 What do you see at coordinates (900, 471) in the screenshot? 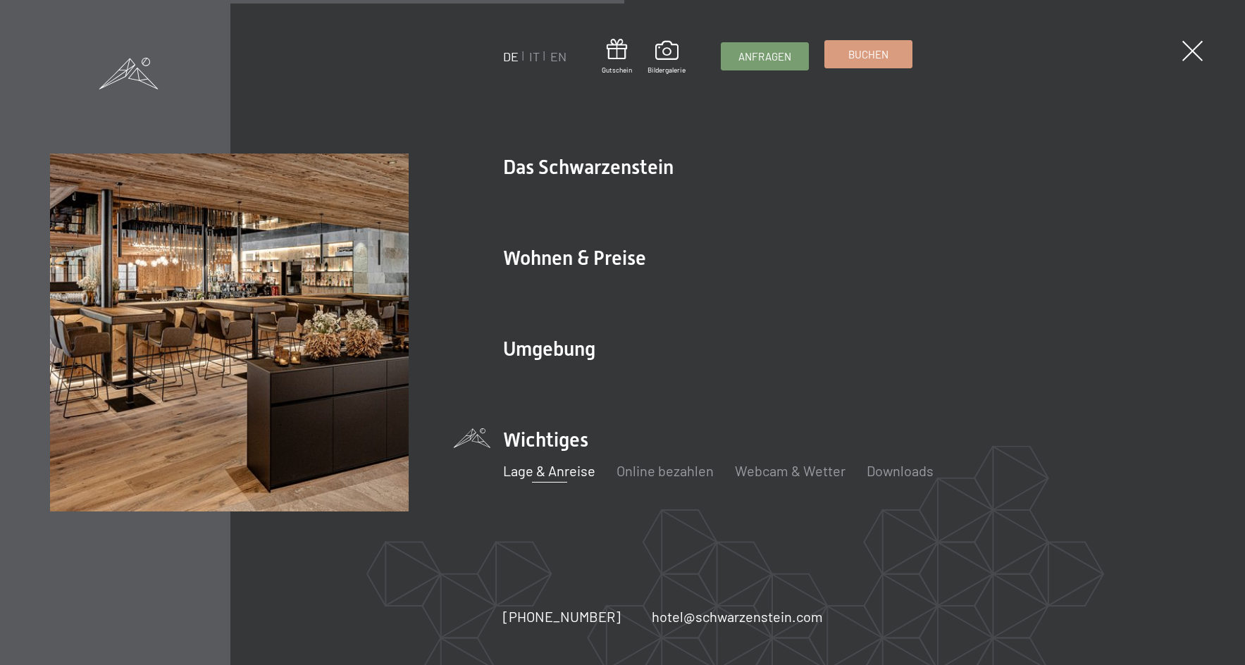
I see `a: Downloads` at bounding box center [900, 471].